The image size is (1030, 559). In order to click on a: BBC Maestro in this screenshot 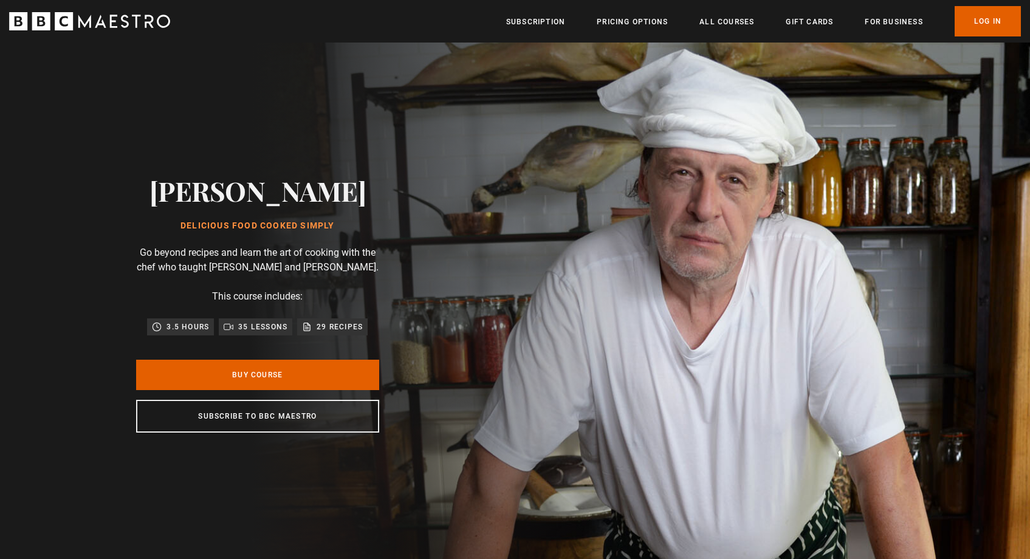, I will do `click(89, 21)`.